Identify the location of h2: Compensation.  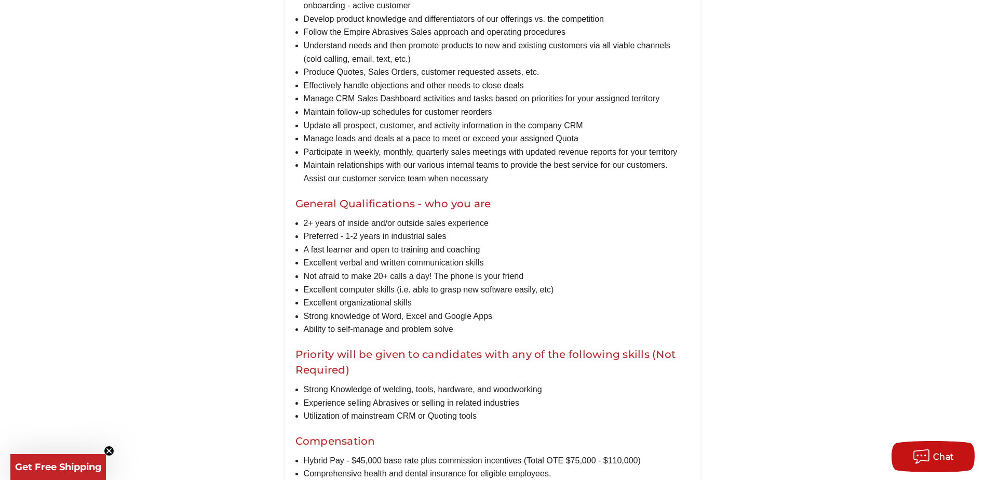
(493, 441).